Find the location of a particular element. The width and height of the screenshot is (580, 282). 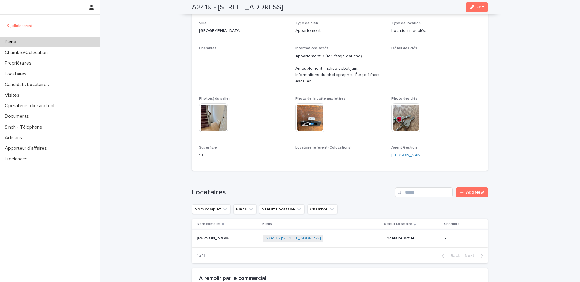

span: Photo(s) du palier is located at coordinates (215, 99).